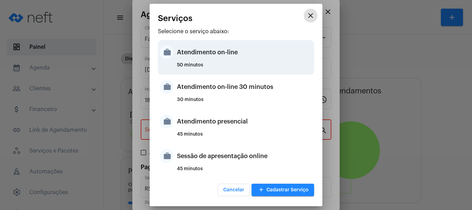 The width and height of the screenshot is (472, 210). I want to click on div: Atendimento on-line, so click(245, 52).